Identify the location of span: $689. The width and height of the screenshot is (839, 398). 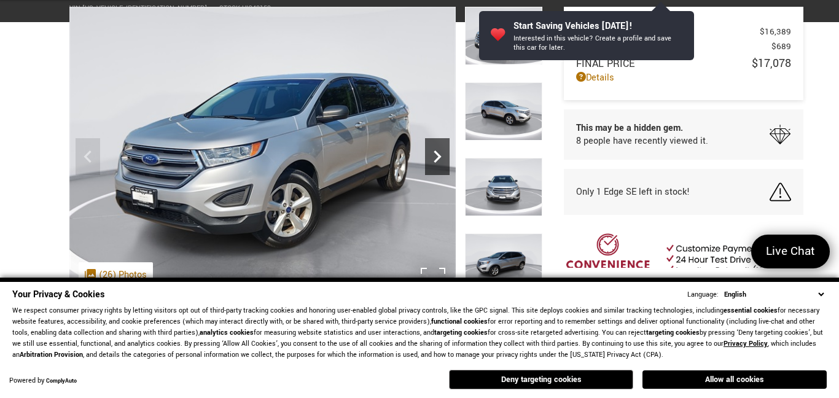
(781, 46).